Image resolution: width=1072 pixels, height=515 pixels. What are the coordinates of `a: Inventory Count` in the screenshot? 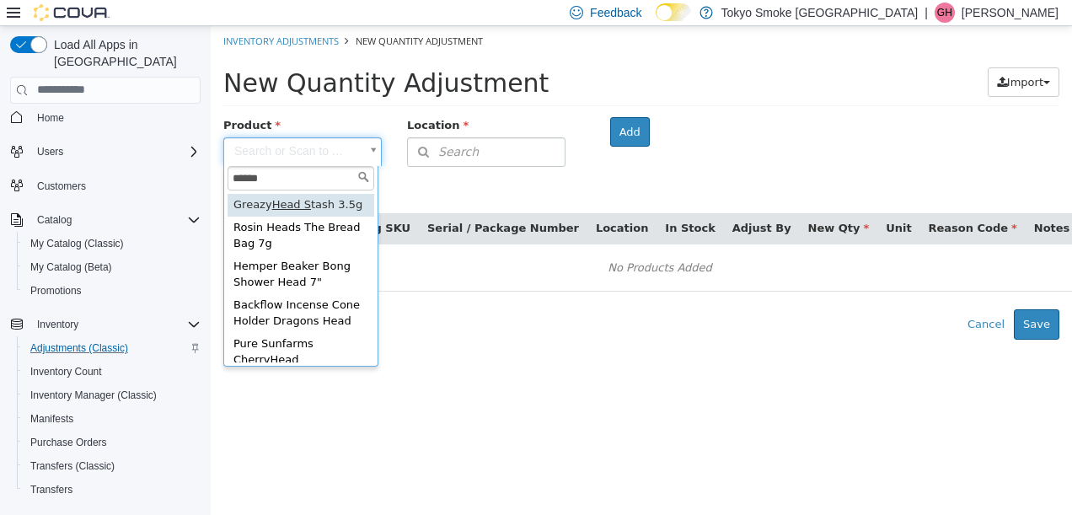 It's located at (66, 372).